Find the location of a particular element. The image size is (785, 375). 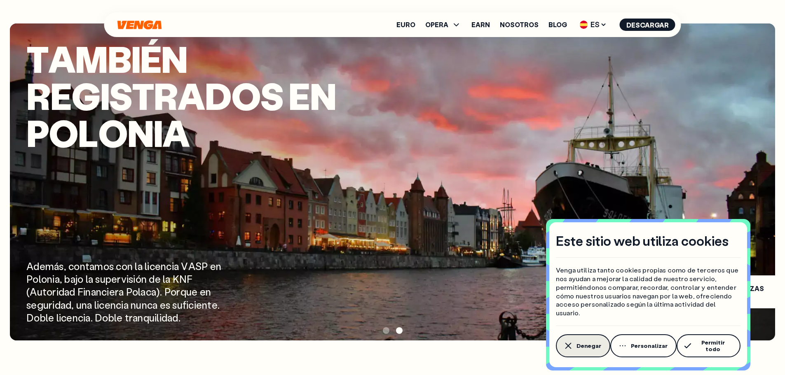

span: v is located at coordinates (124, 279).